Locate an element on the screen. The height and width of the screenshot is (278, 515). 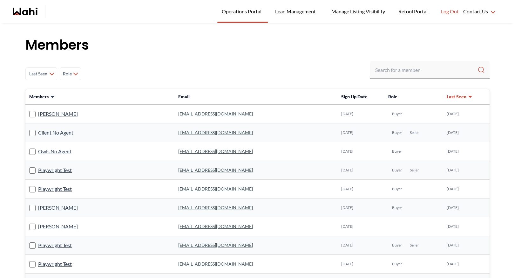
span: Sign Up Date is located at coordinates (354, 96).